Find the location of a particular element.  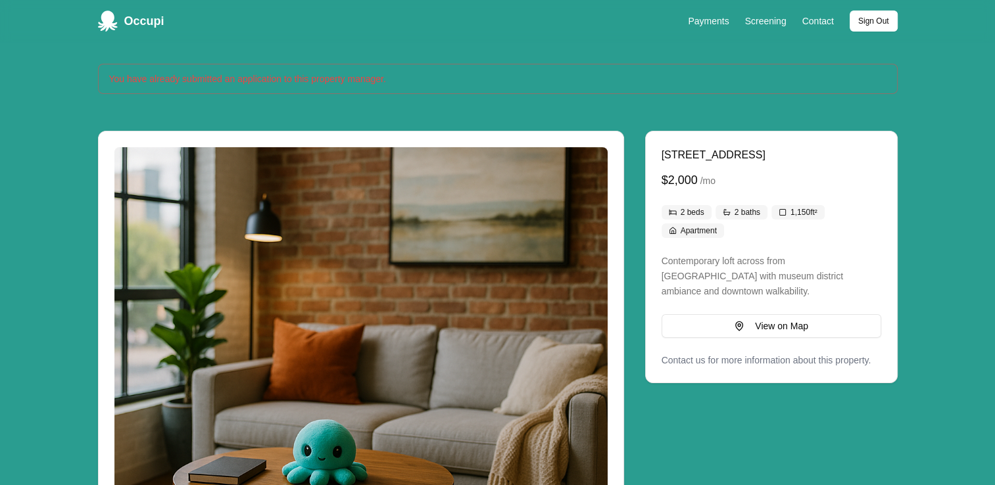

a: Screening is located at coordinates (765, 21).